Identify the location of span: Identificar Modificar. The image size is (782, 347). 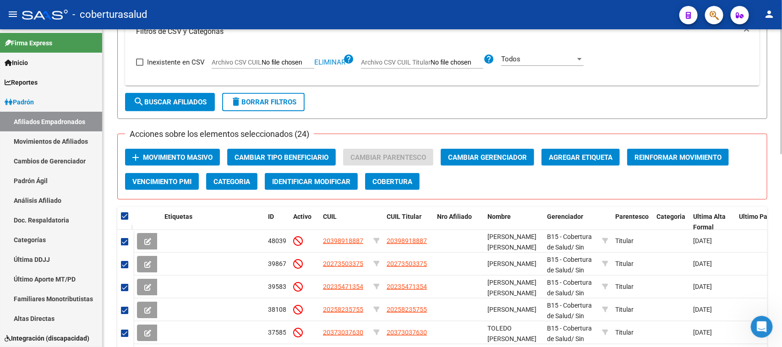
(311, 182).